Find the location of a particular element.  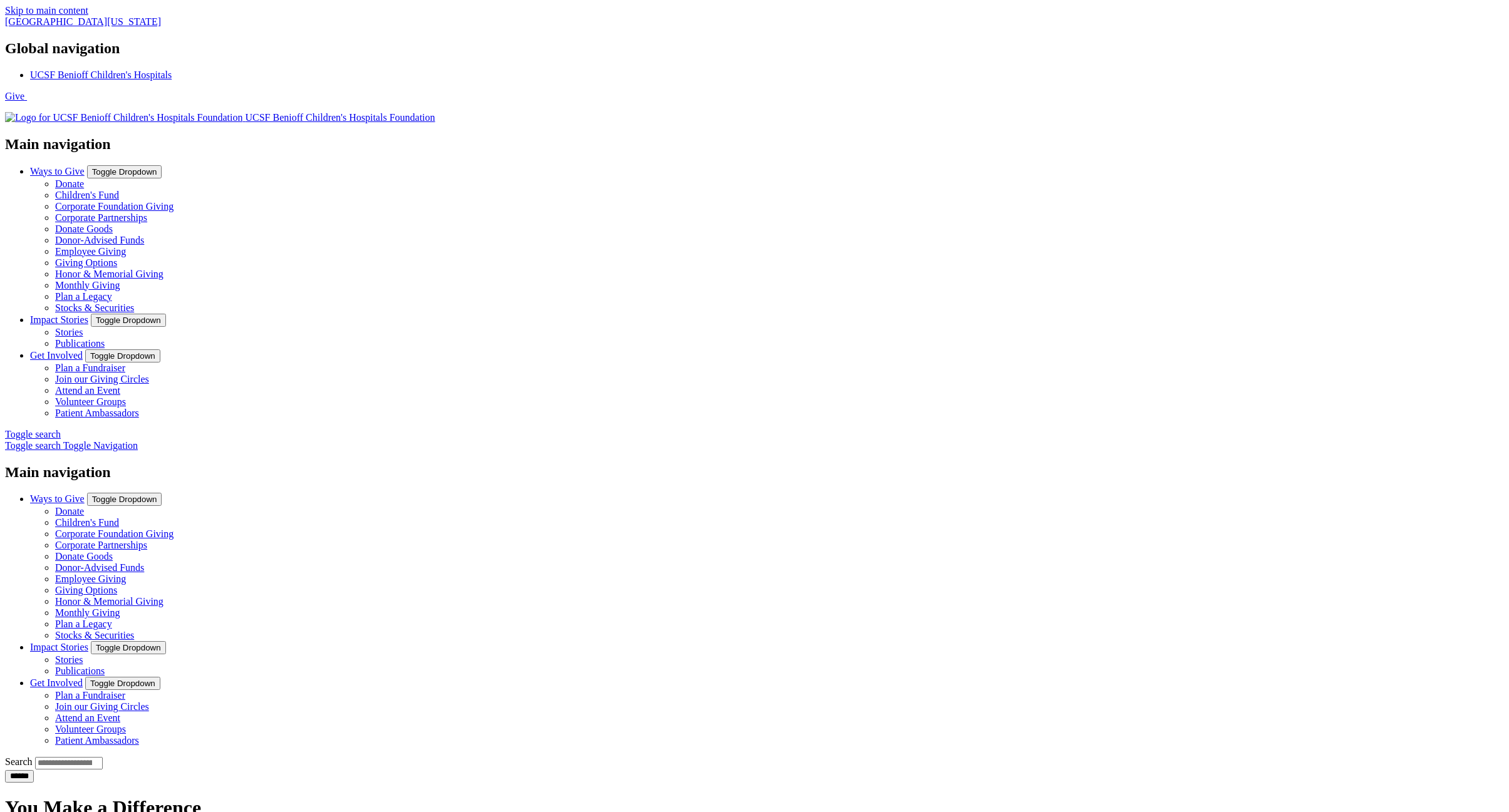

h2: Global navigation is located at coordinates (754, 48).